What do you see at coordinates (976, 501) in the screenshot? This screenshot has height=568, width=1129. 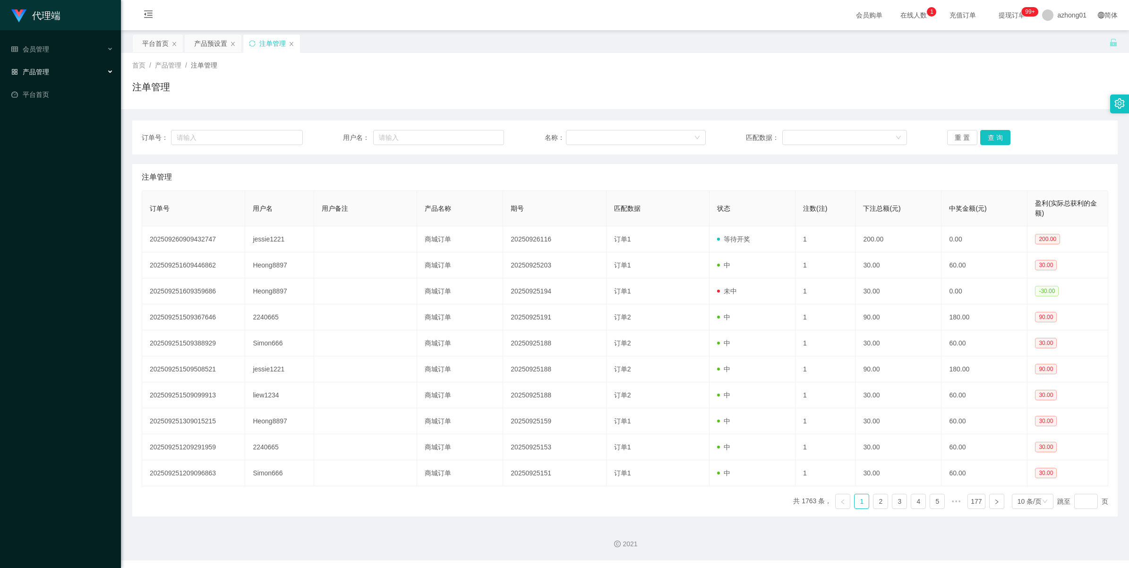 I see `a: 177` at bounding box center [976, 501].